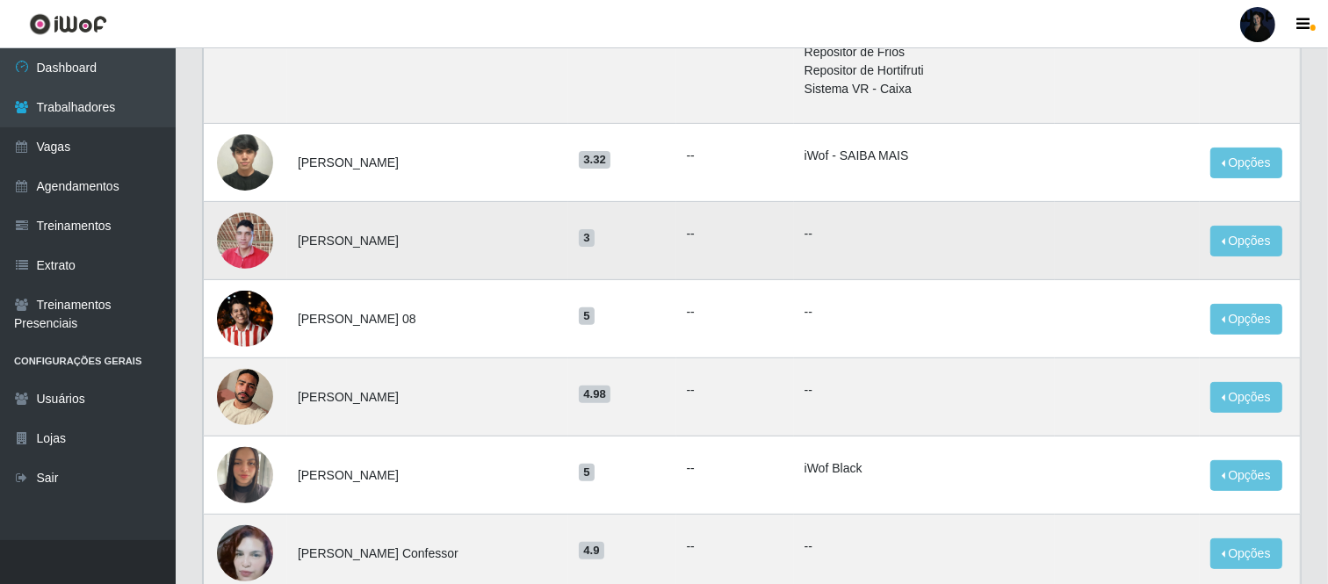 This screenshot has height=584, width=1328. I want to click on span: 4.9, so click(591, 551).